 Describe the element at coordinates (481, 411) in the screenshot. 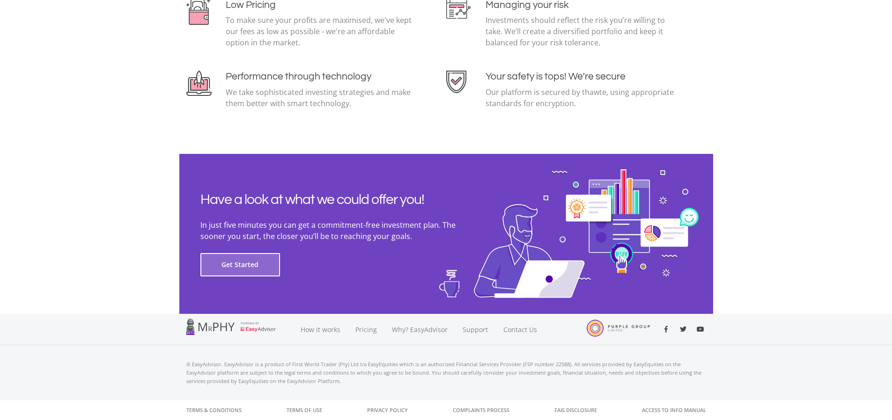

I see `a: Complaints Process` at that location.